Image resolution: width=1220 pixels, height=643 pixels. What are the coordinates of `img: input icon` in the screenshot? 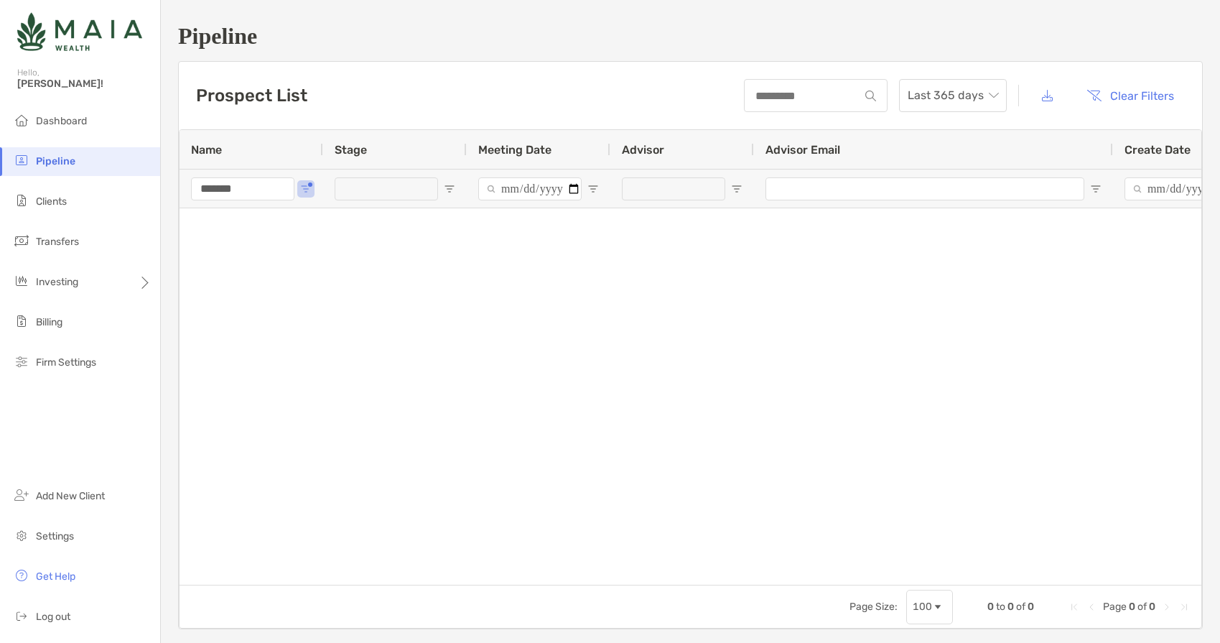 It's located at (870, 95).